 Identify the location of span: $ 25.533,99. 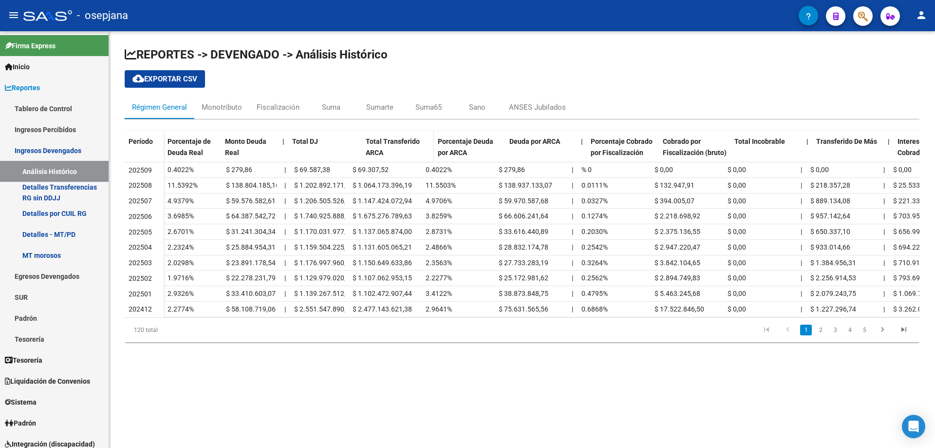
(911, 185).